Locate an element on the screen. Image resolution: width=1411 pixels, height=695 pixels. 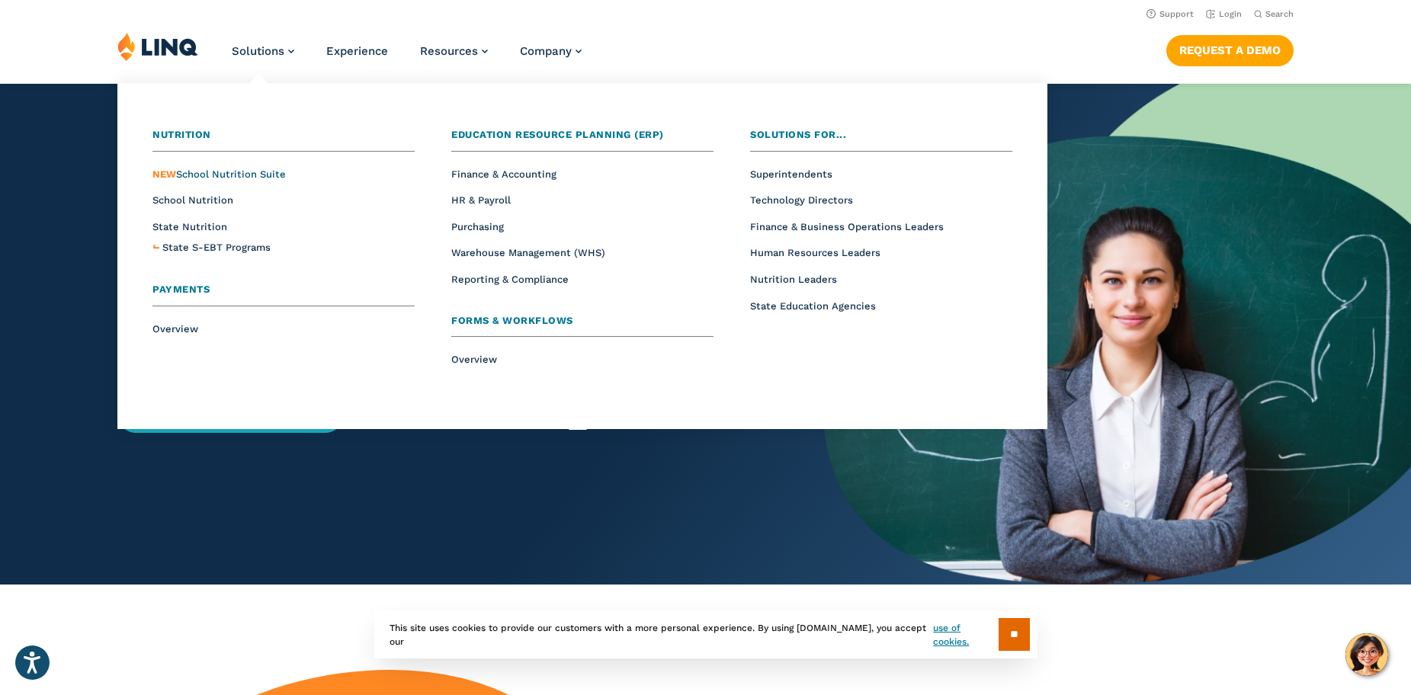
a: Solutions is located at coordinates (263, 51).